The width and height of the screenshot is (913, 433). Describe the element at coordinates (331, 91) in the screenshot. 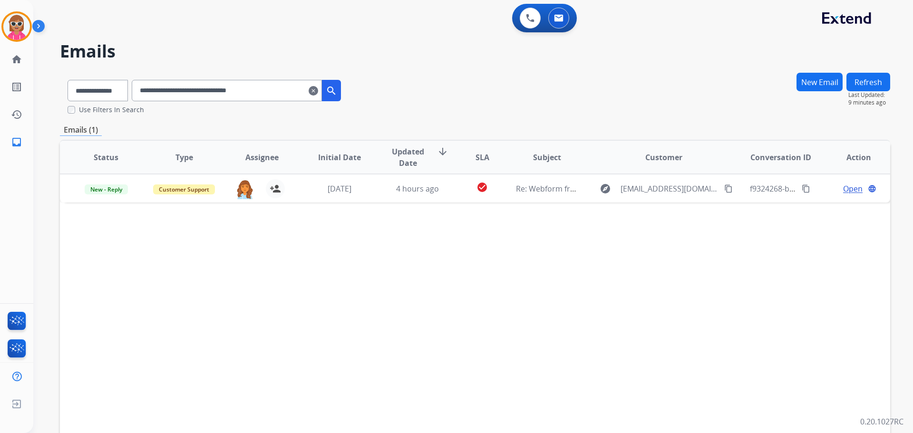

I see `mat-icon: search` at that location.